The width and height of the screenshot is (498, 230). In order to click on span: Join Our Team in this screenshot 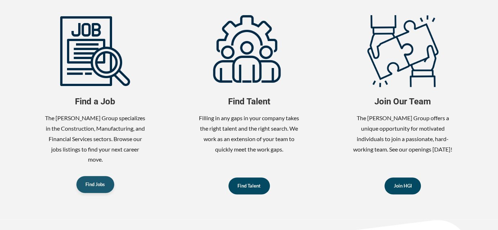, I will do `click(403, 102)`.